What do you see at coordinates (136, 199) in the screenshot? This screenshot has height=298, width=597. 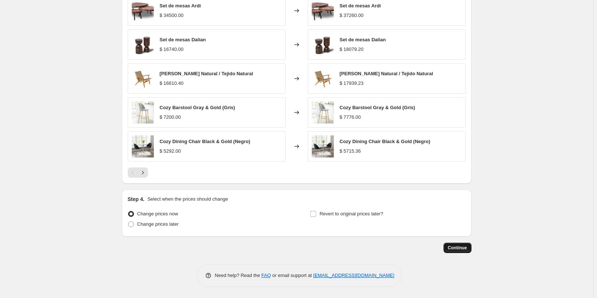 I see `h2: Step 4.` at bounding box center [136, 199].